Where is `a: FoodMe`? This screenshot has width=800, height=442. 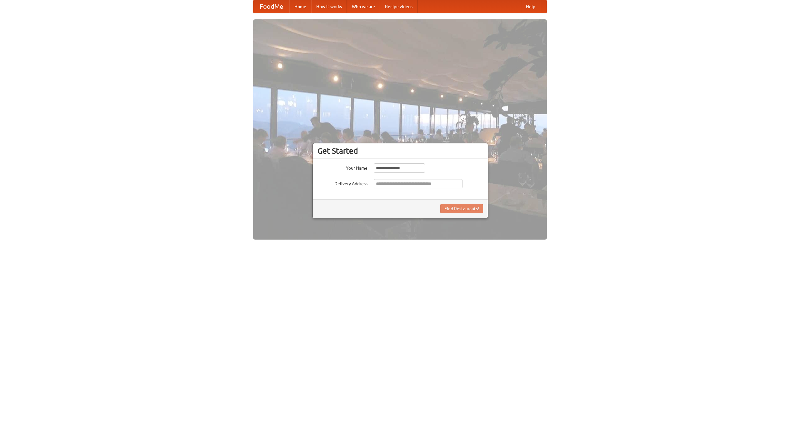 a: FoodMe is located at coordinates (271, 7).